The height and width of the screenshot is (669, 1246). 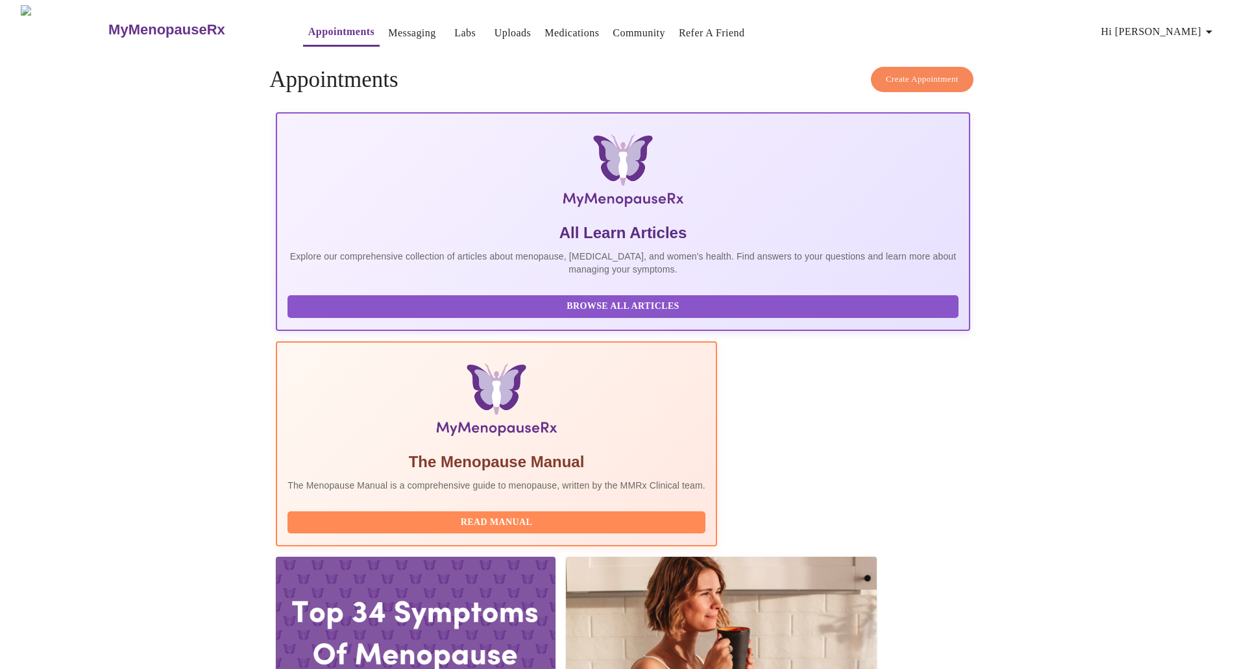 What do you see at coordinates (496, 462) in the screenshot?
I see `h5: The Menopause Manual` at bounding box center [496, 462].